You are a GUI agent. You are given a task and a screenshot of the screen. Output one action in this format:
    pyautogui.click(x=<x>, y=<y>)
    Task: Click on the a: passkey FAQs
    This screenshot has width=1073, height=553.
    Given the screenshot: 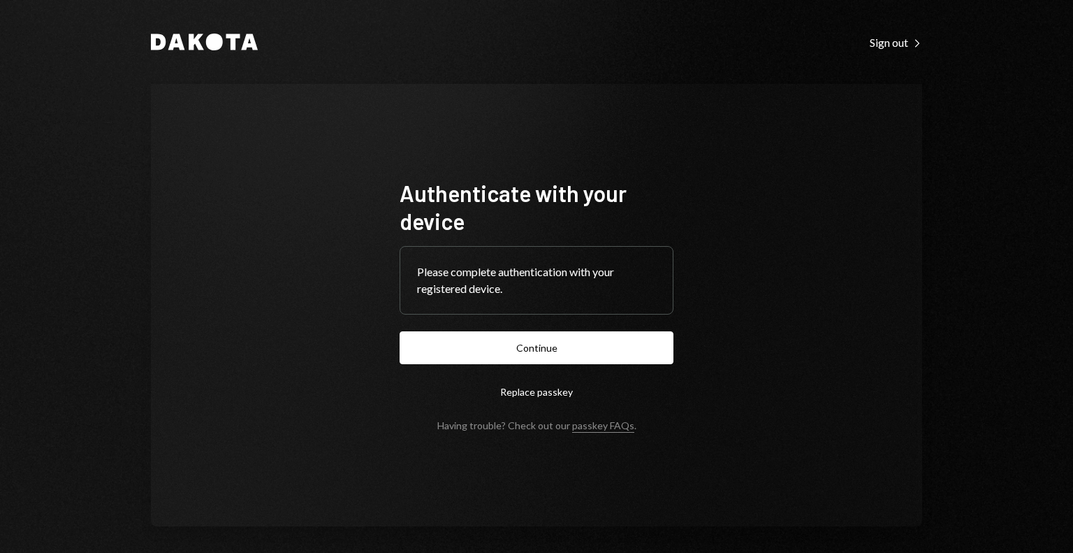 What is the action you would take?
    pyautogui.click(x=603, y=426)
    